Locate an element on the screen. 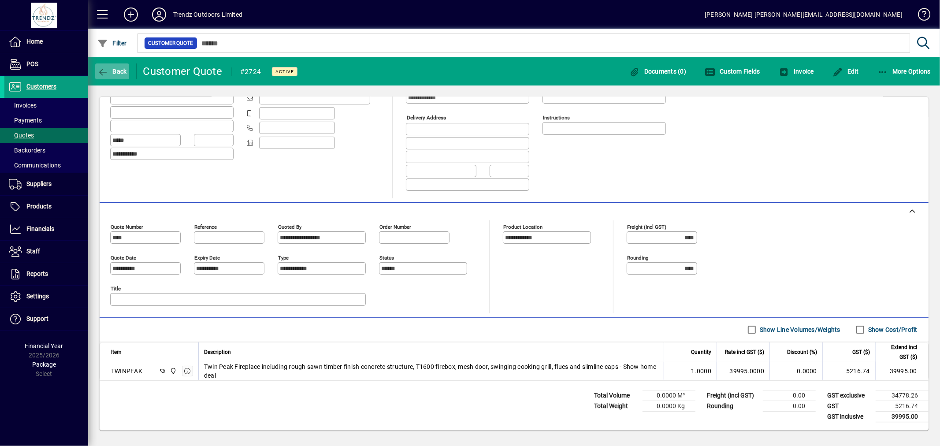  span: Invoice is located at coordinates (796, 71).